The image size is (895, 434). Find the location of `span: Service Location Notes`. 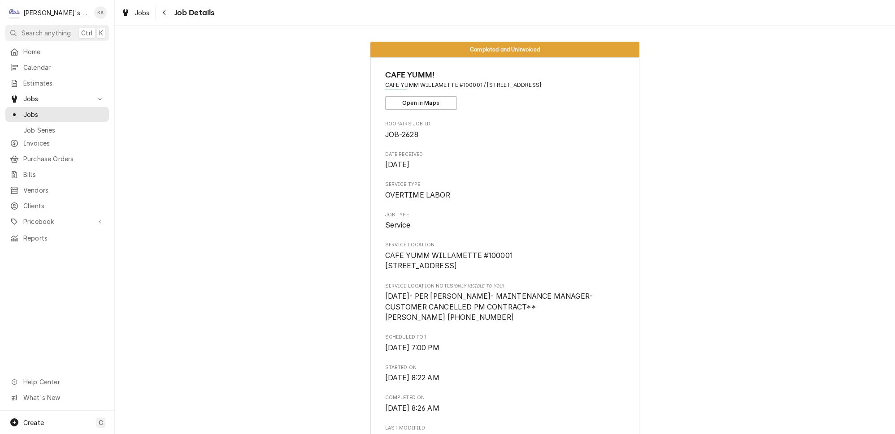

span: Service Location Notes is located at coordinates (505, 286).